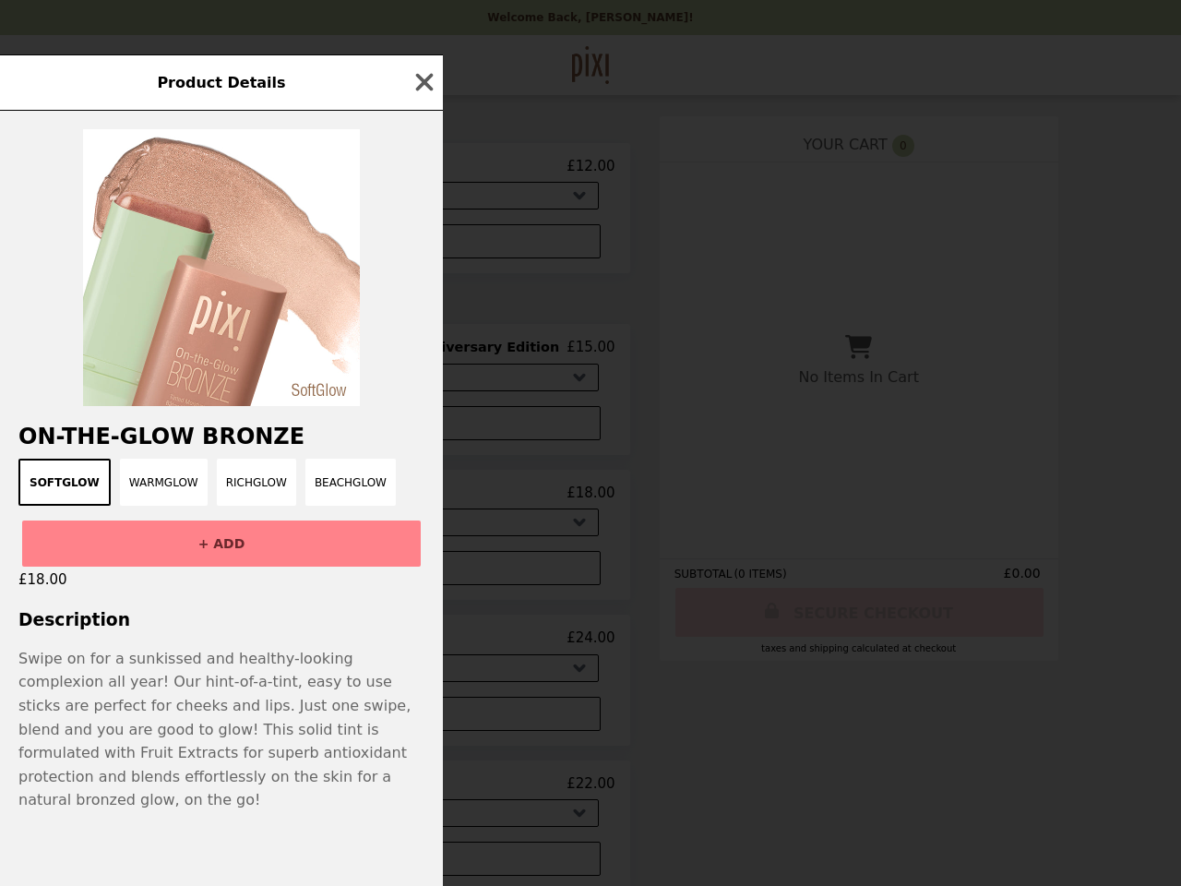 The image size is (1181, 886). I want to click on button: BeachGlow, so click(351, 482).